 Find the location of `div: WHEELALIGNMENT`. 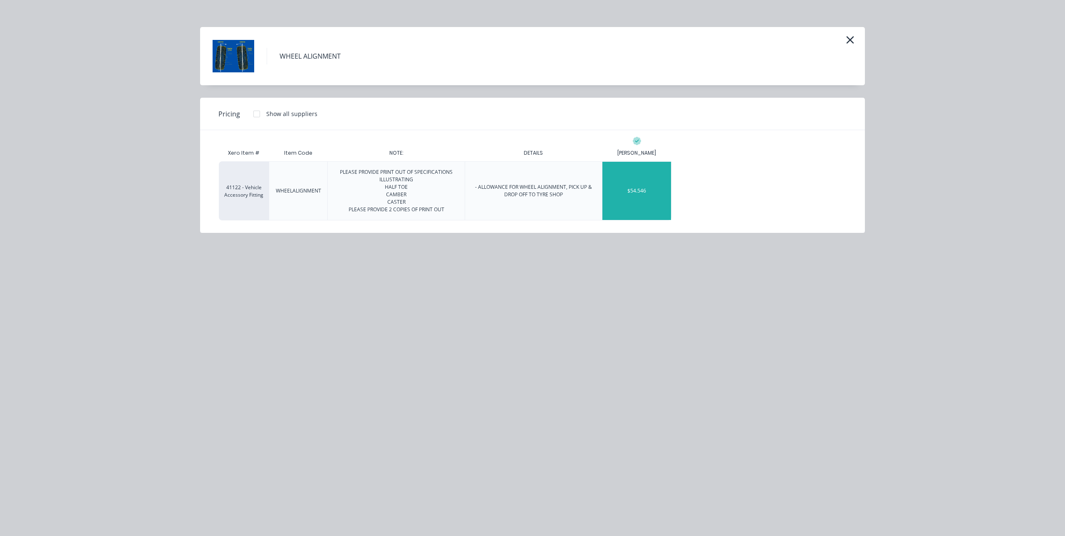

div: WHEELALIGNMENT is located at coordinates (298, 191).